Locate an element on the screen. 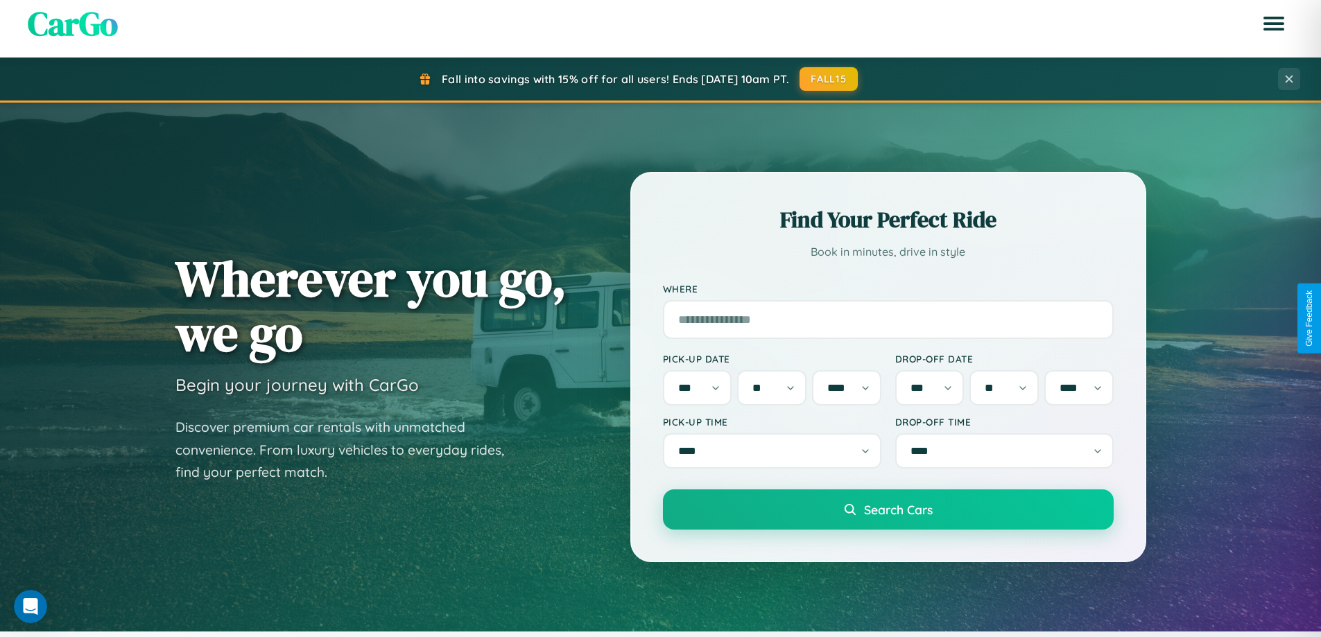  label: Pick-up Date is located at coordinates (772, 358).